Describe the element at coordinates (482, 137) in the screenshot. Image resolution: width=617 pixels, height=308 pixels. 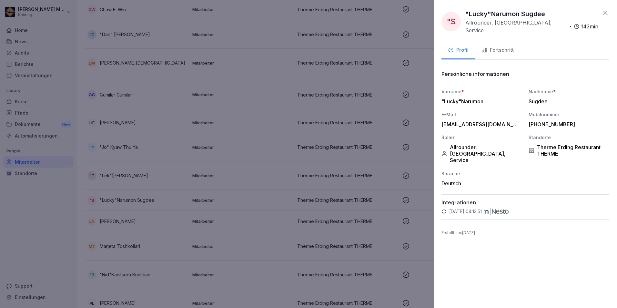
I see `div: Rollen` at that location.